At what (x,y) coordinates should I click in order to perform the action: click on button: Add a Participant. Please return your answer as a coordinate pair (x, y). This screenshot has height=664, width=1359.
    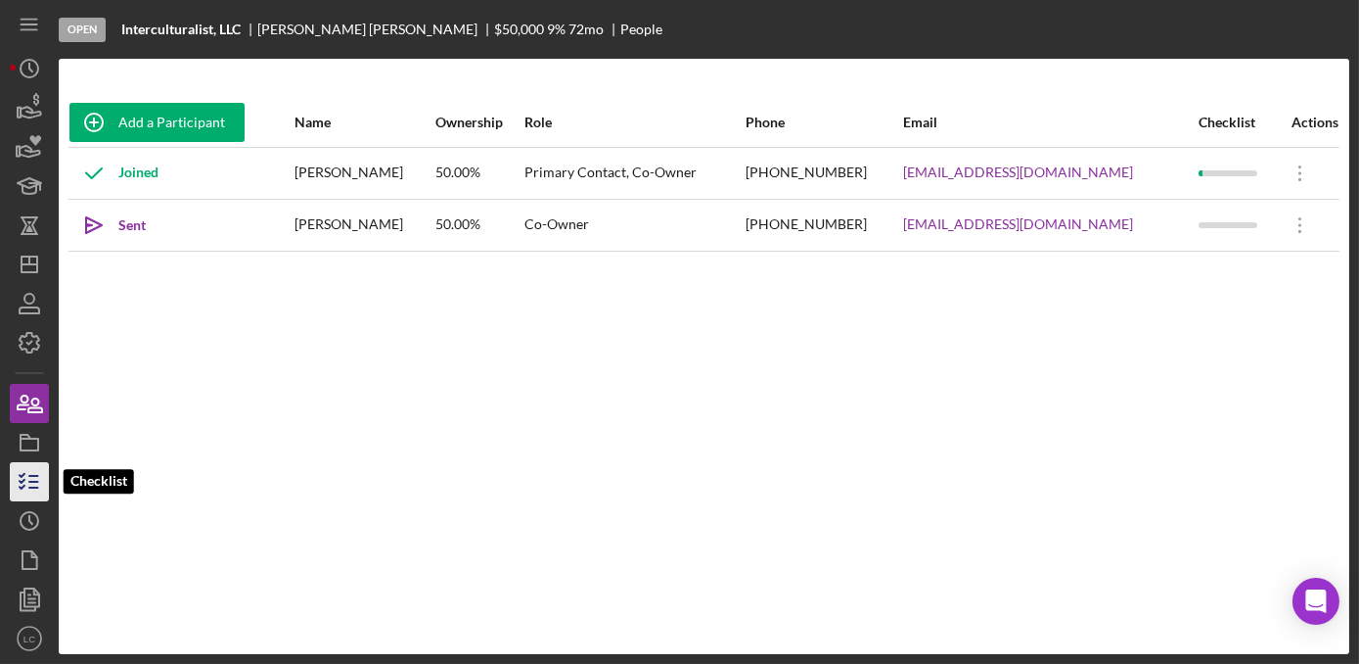
    Looking at the image, I should click on (157, 122).